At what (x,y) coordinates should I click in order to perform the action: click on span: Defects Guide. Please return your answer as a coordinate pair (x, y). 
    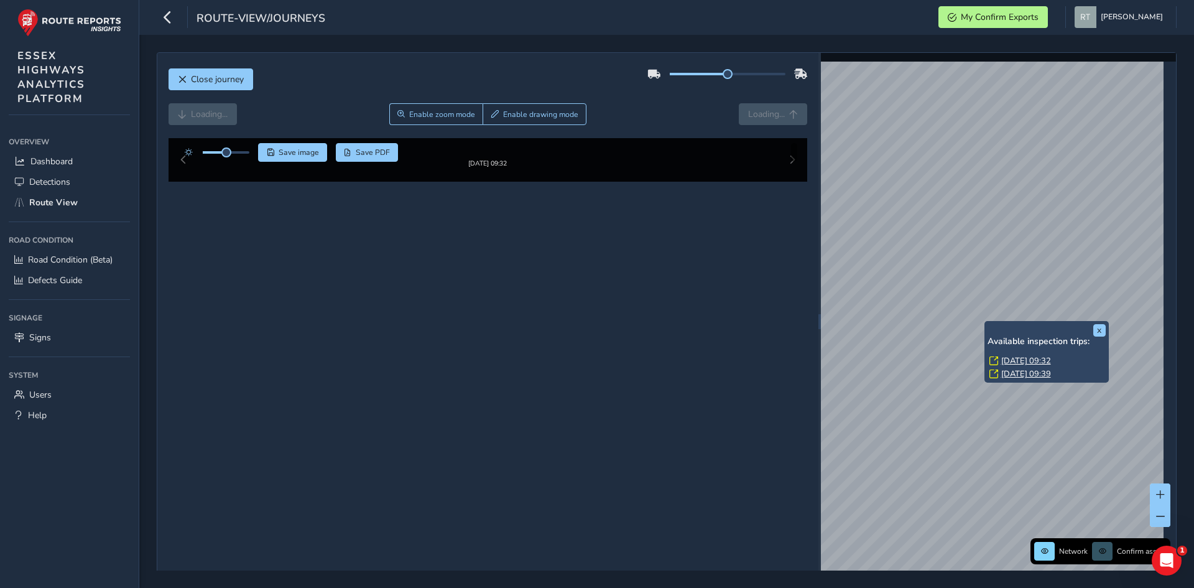
    Looking at the image, I should click on (55, 280).